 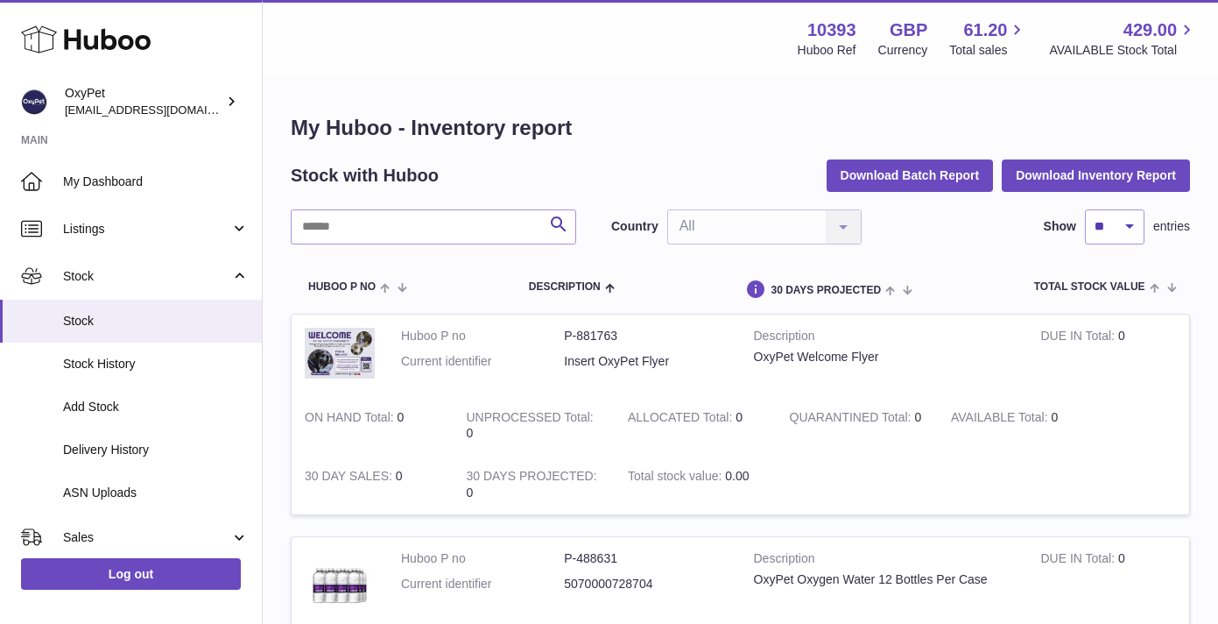 What do you see at coordinates (985, 30) in the screenshot?
I see `span: 61.20` at bounding box center [985, 30].